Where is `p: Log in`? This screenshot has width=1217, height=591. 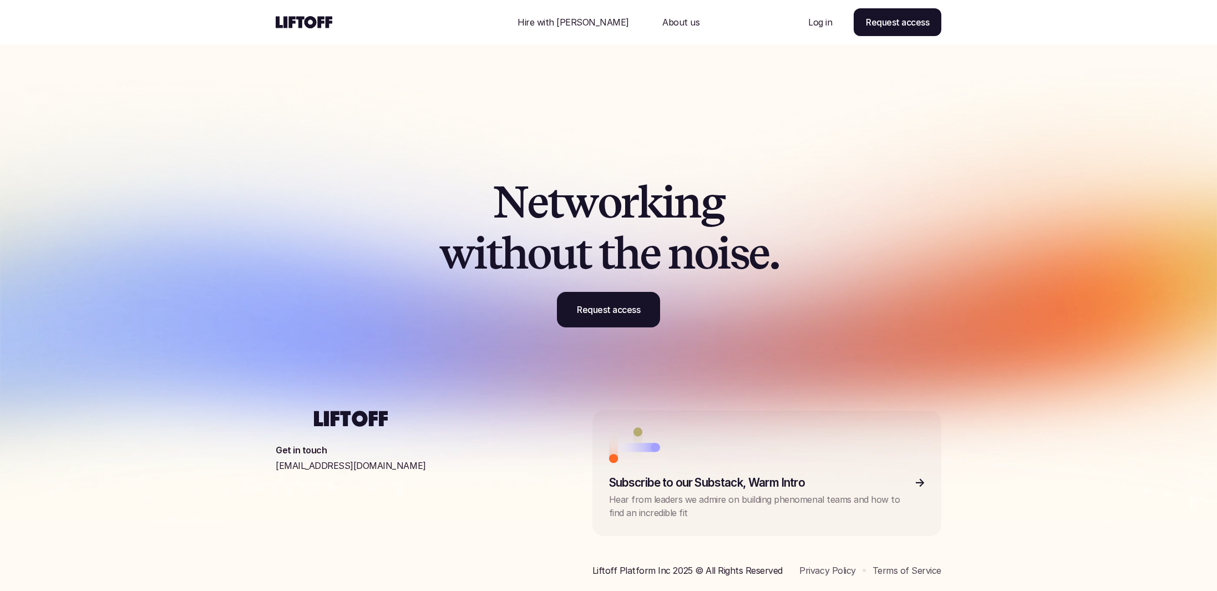
p: Log in is located at coordinates (820, 22).